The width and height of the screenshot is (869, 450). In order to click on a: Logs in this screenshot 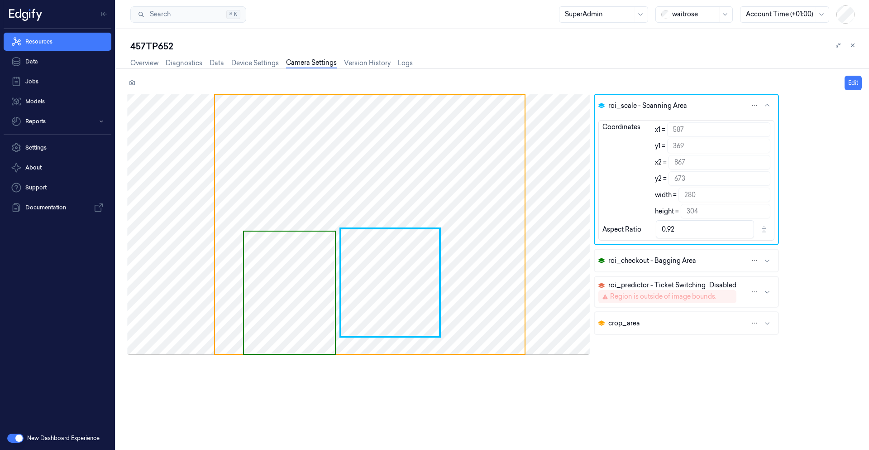, I will do `click(405, 63)`.